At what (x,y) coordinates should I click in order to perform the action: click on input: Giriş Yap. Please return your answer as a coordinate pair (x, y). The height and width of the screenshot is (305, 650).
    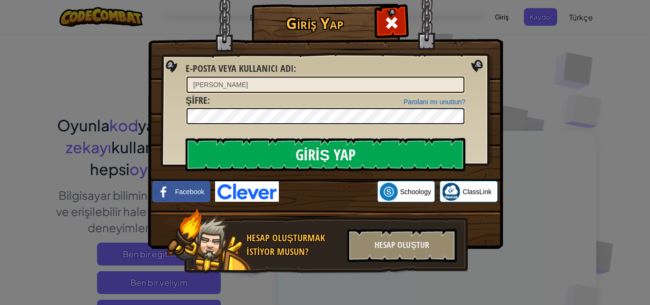
    Looking at the image, I should click on (326, 155).